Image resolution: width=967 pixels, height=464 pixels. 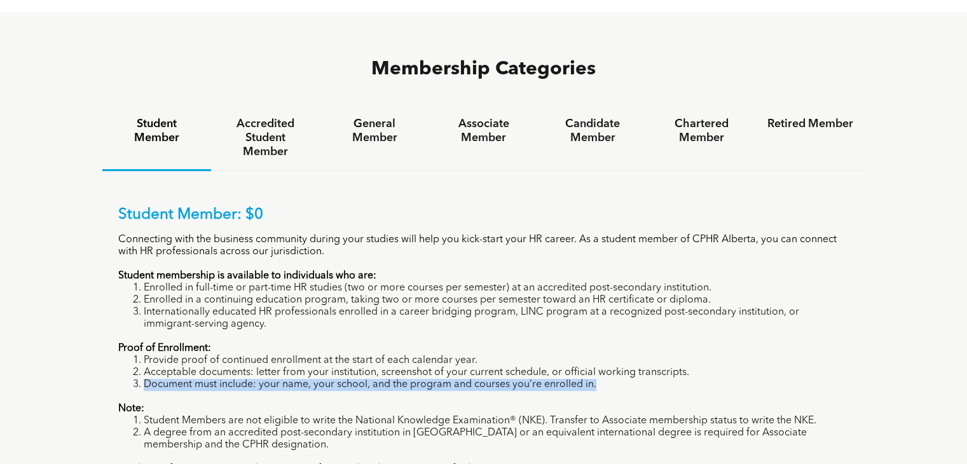 I want to click on h4: Chartered Member, so click(x=701, y=131).